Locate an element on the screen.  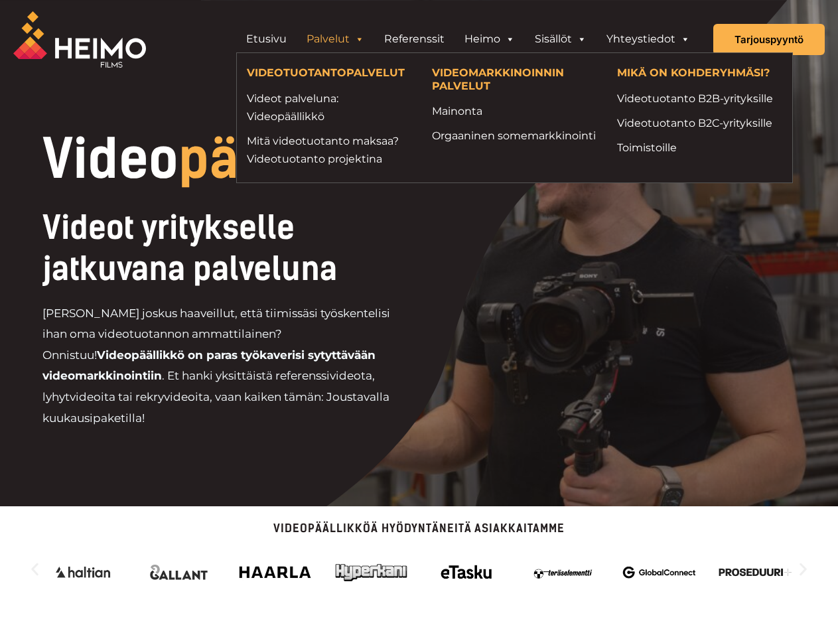
h4: MIKÄ ON KOHDERYHMÄSI? is located at coordinates (699, 74).